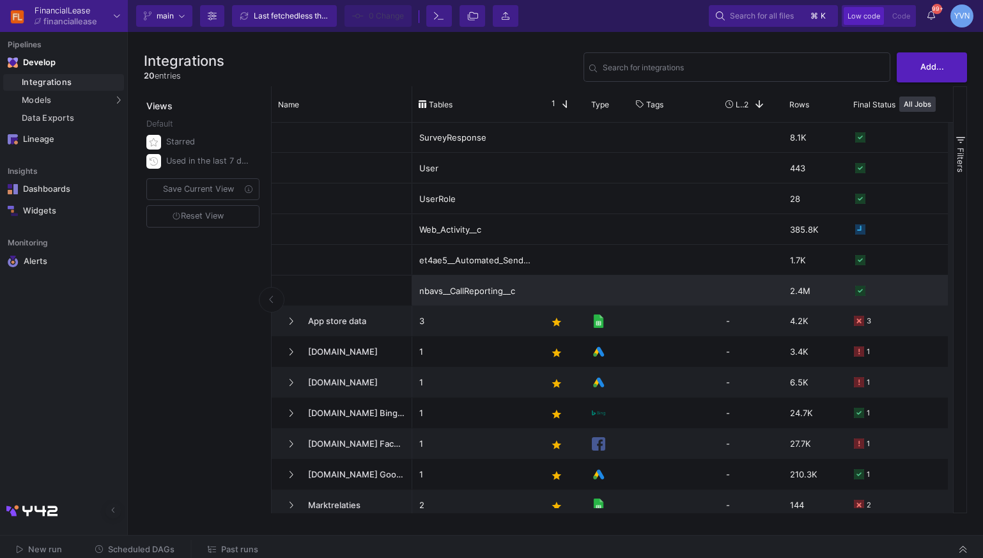  Describe the element at coordinates (285, 16) in the screenshot. I see `button: Last fetchedless than a minute ago` at that location.